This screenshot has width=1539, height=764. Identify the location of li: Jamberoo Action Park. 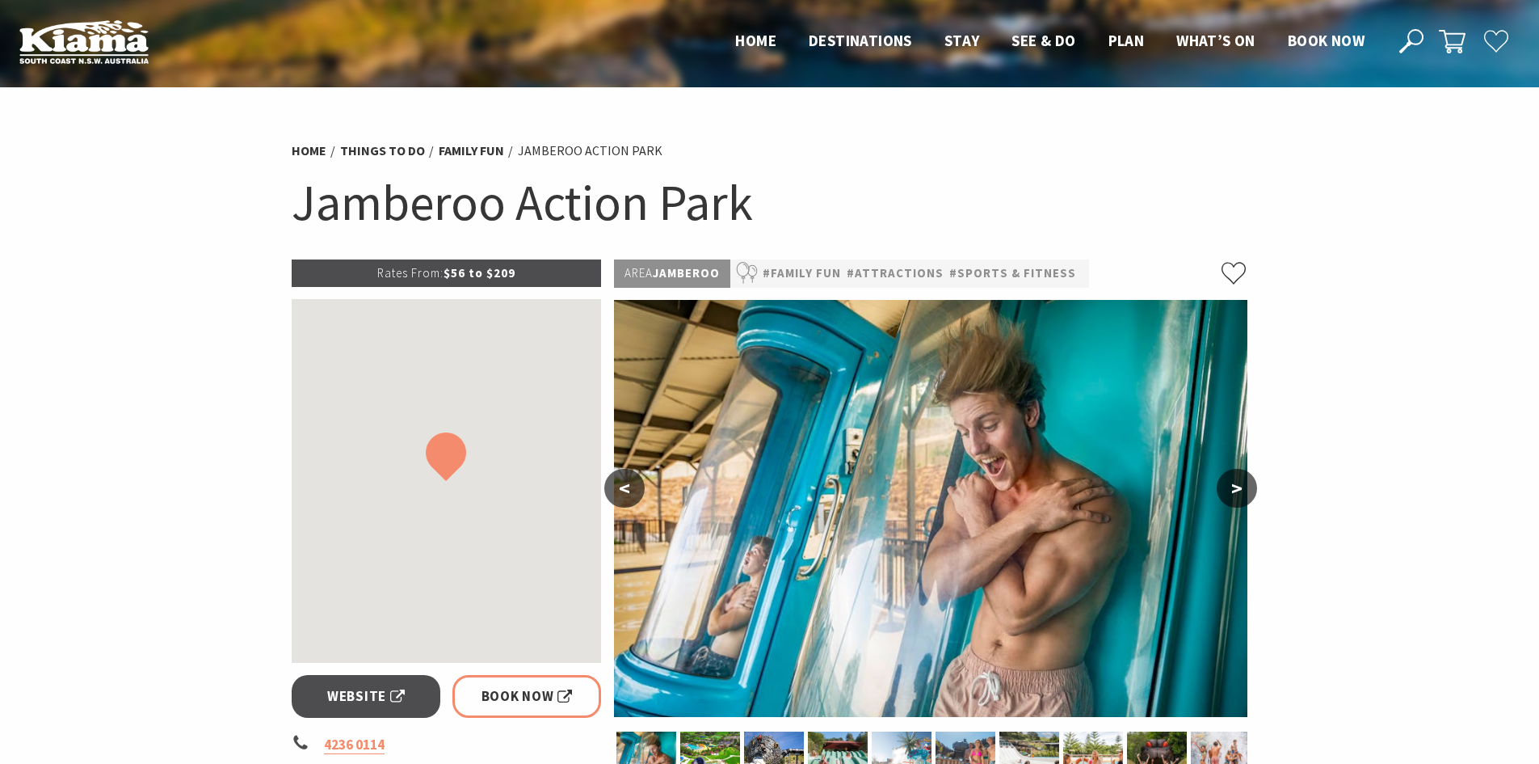
(590, 151).